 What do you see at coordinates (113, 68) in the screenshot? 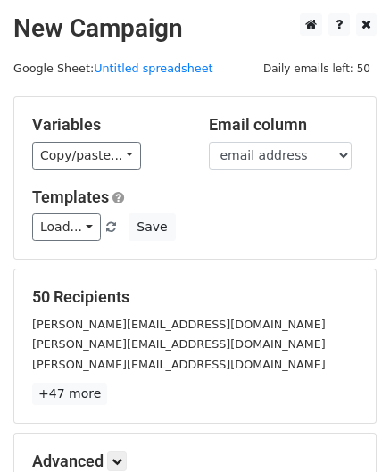
I see `small: Google Sheet:` at bounding box center [113, 68].